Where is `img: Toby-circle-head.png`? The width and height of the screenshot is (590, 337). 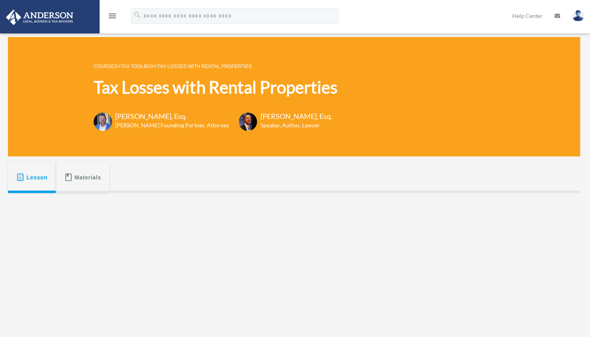 img: Toby-circle-head.png is located at coordinates (103, 122).